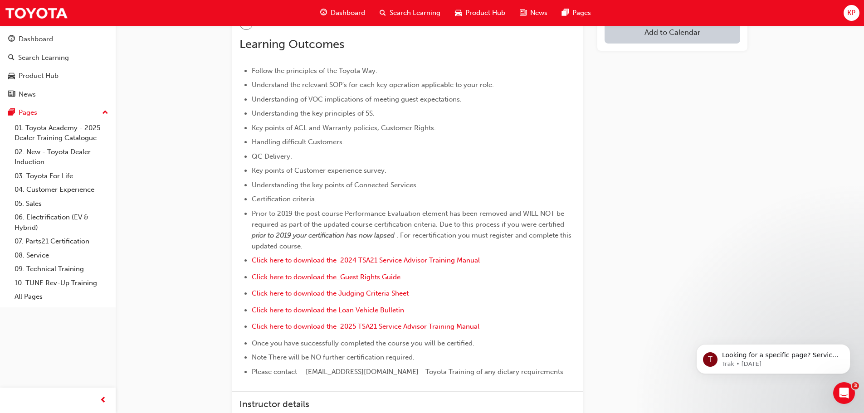  Describe the element at coordinates (365, 260) in the screenshot. I see `span: Click here to download the 2024 TSA21 Service Advisor Training Manual` at that location.